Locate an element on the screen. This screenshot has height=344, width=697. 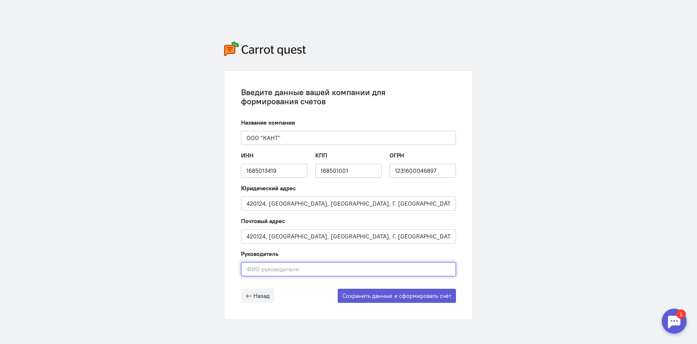
span: Назад is located at coordinates (262, 296).